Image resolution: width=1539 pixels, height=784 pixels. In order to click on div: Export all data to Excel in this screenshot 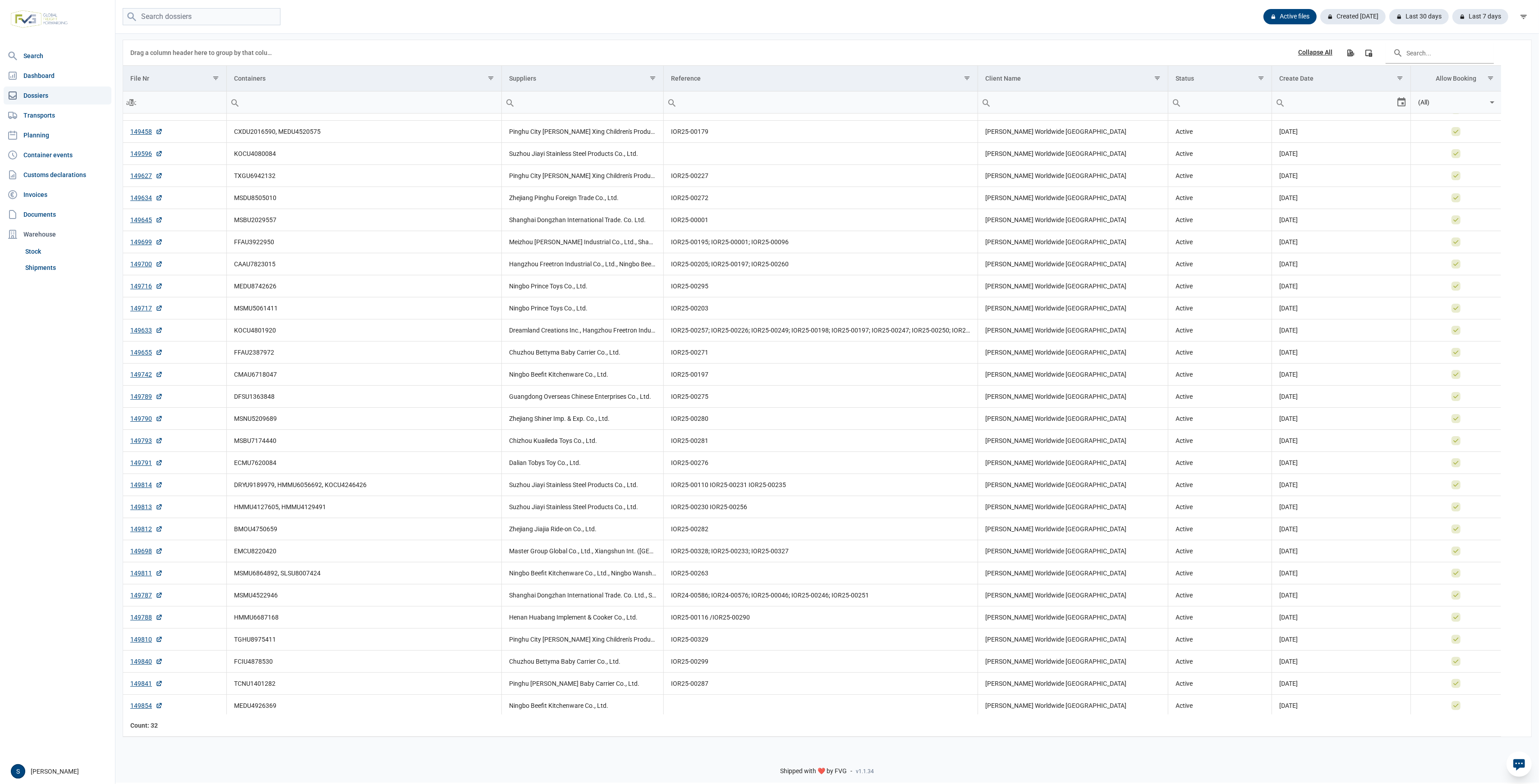, I will do `click(1351, 53)`.